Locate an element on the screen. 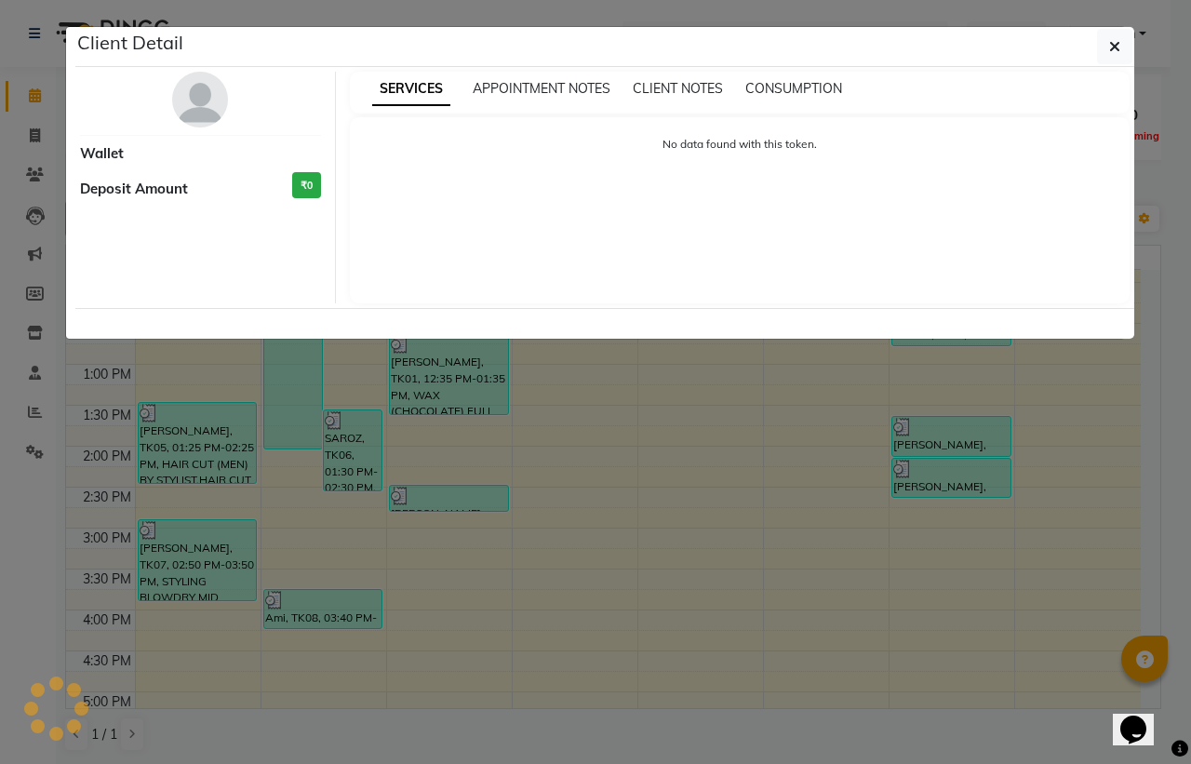 The width and height of the screenshot is (1191, 764). span: CLIENT NOTES is located at coordinates (677, 88).